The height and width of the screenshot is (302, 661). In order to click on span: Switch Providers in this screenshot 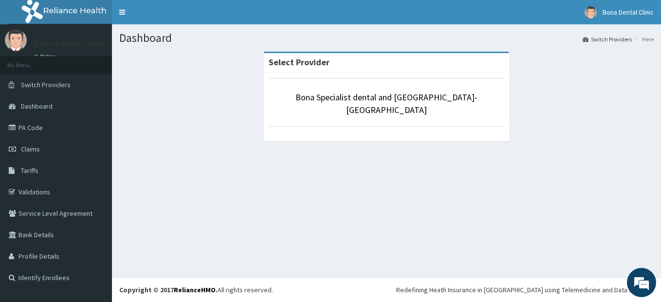, I will do `click(46, 85)`.